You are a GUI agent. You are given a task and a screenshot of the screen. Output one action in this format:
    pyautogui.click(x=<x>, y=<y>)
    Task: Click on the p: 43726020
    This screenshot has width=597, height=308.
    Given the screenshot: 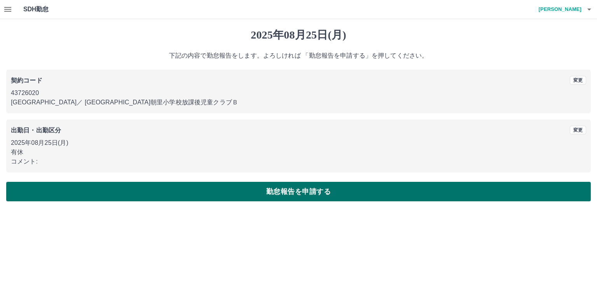 What is the action you would take?
    pyautogui.click(x=299, y=93)
    